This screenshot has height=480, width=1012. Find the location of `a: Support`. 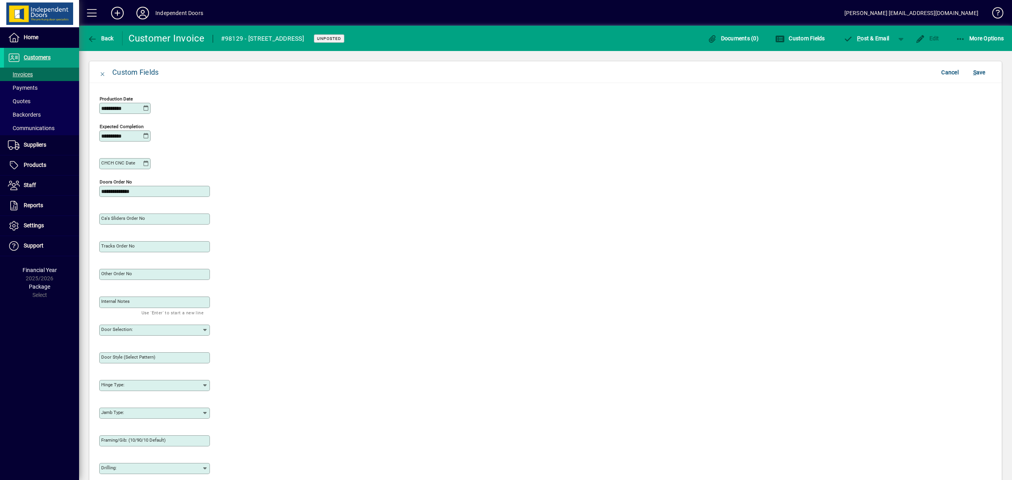

a: Support is located at coordinates (42, 246).